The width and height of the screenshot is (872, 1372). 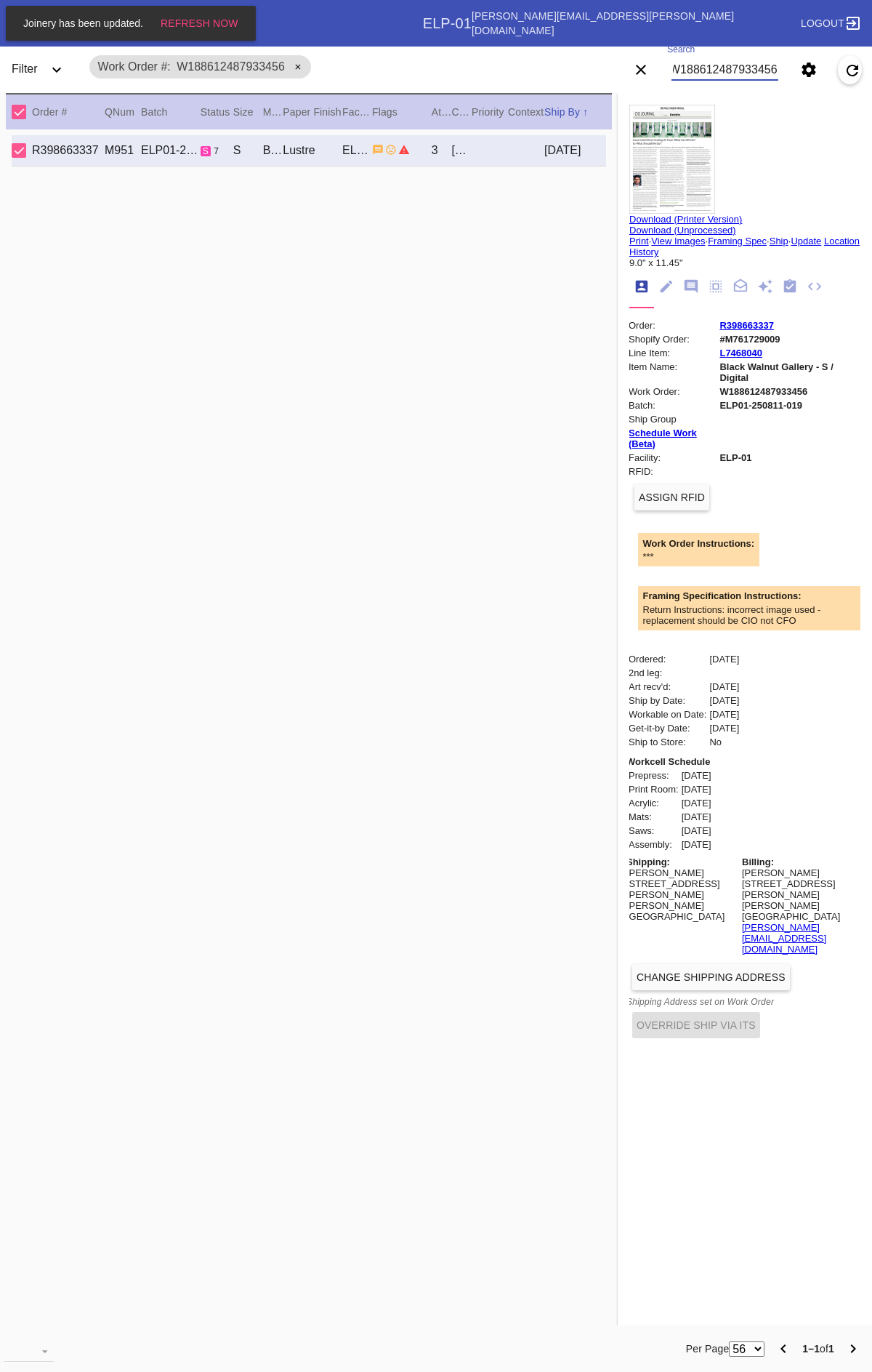 I want to click on b: Workcell Schedule, so click(x=668, y=761).